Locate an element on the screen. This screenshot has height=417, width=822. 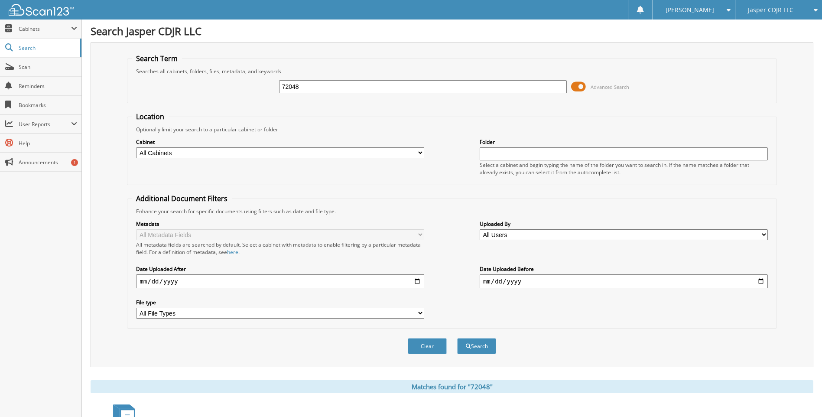
span: Advanced Search is located at coordinates (610, 87).